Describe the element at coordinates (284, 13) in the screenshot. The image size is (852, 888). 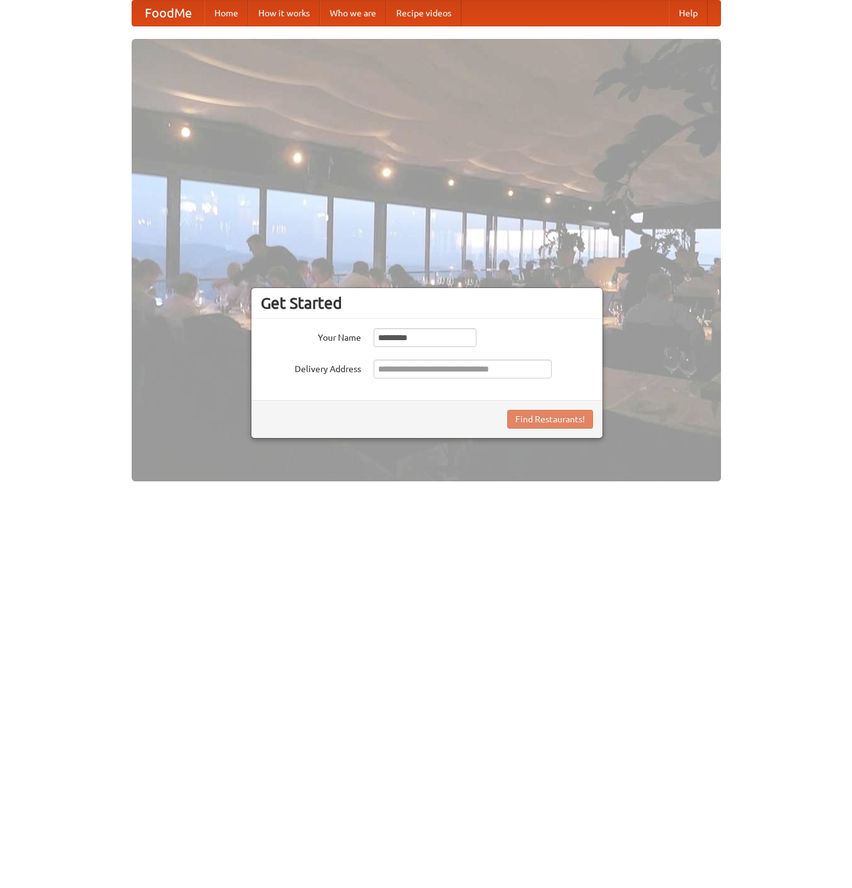
I see `a: How it works` at that location.